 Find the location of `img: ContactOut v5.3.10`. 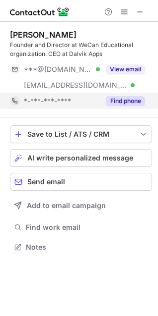

img: ContactOut v5.3.10 is located at coordinates (40, 12).